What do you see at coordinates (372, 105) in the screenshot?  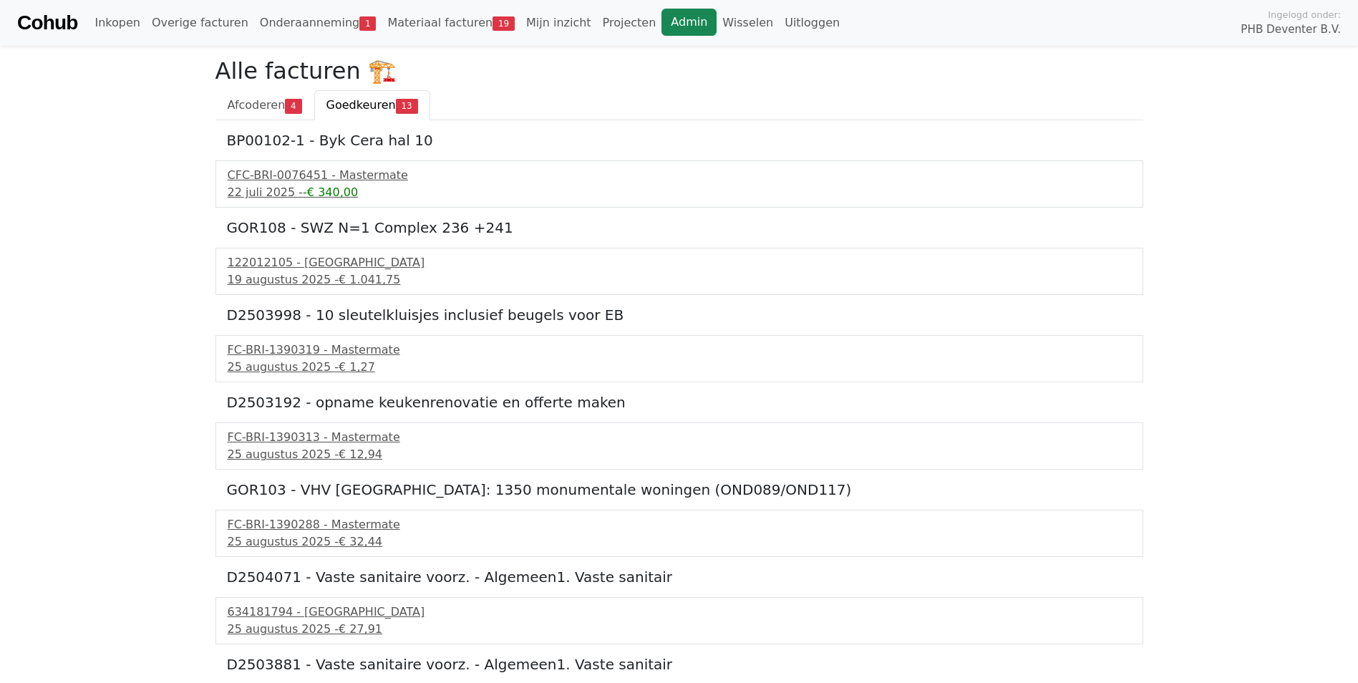 I see `a: Goedkeuren13` at bounding box center [372, 105].